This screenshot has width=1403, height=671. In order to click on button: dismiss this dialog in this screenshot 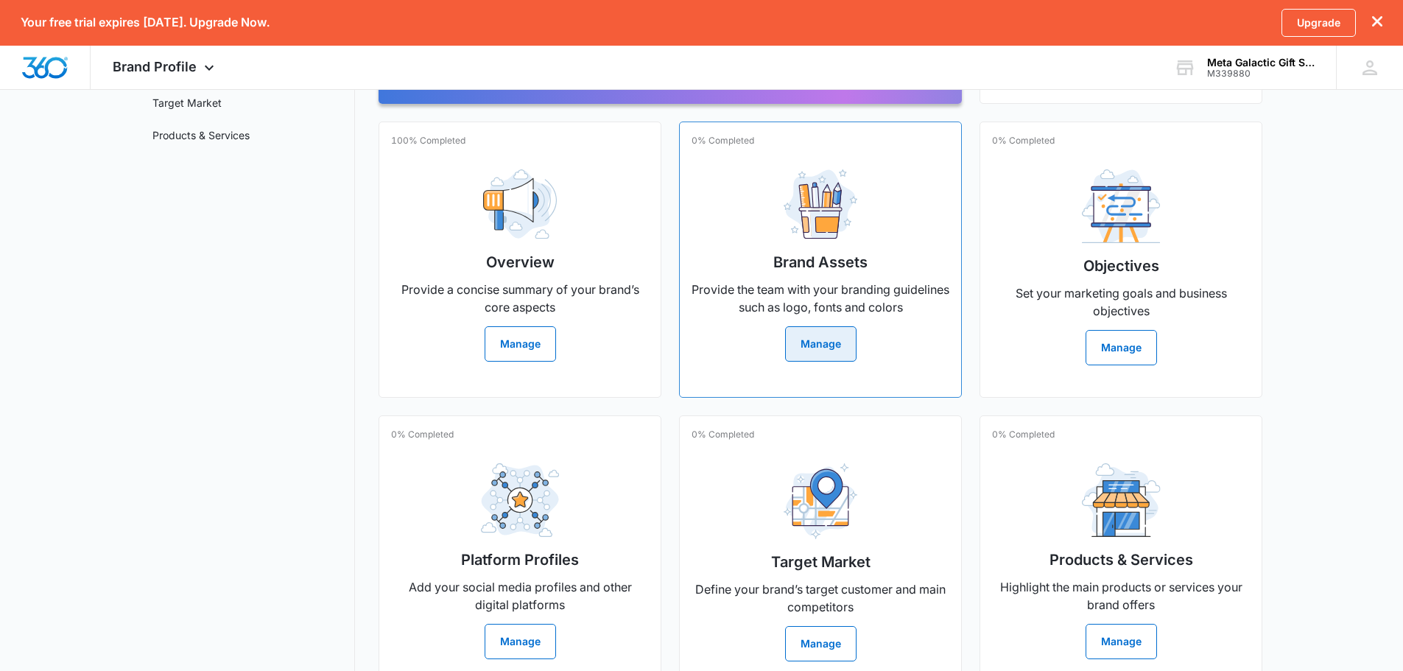, I will do `click(1377, 22)`.